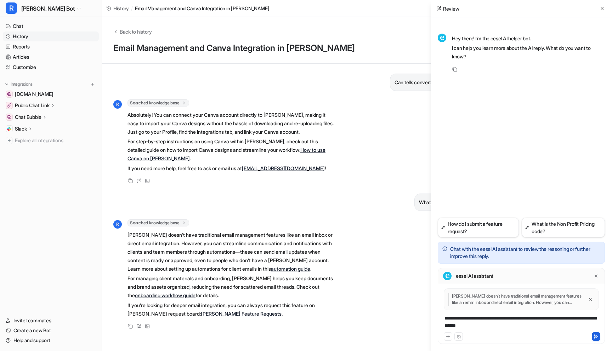  Describe the element at coordinates (454, 202) in the screenshot. I see `p: What about email management?` at that location.